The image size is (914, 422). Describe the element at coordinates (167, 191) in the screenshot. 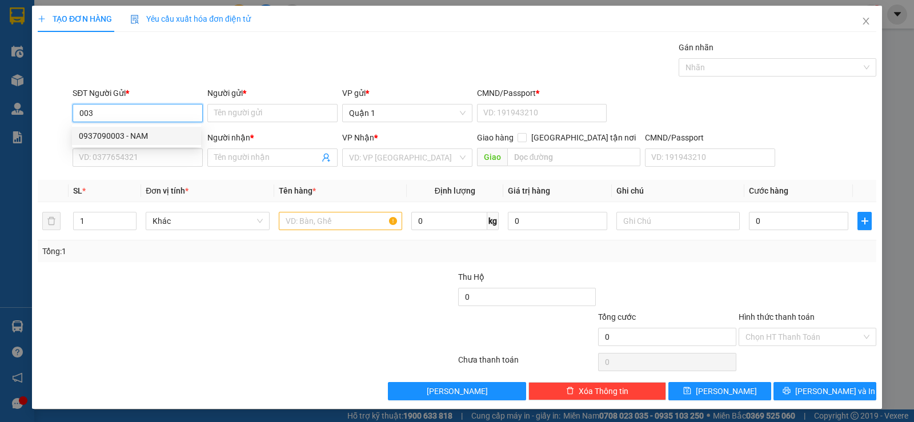

I see `span: Đơn vị tính` at that location.